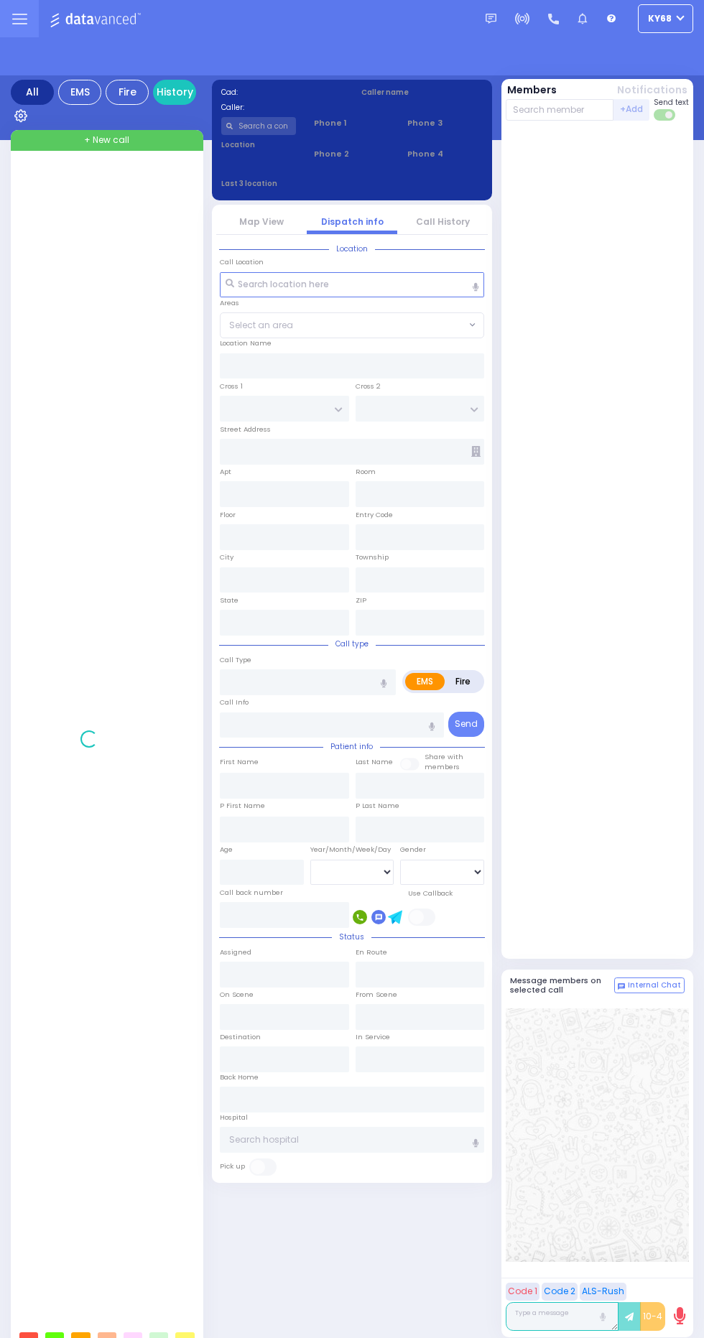 This screenshot has width=704, height=1338. What do you see at coordinates (232, 1166) in the screenshot?
I see `label: Pick up` at bounding box center [232, 1166].